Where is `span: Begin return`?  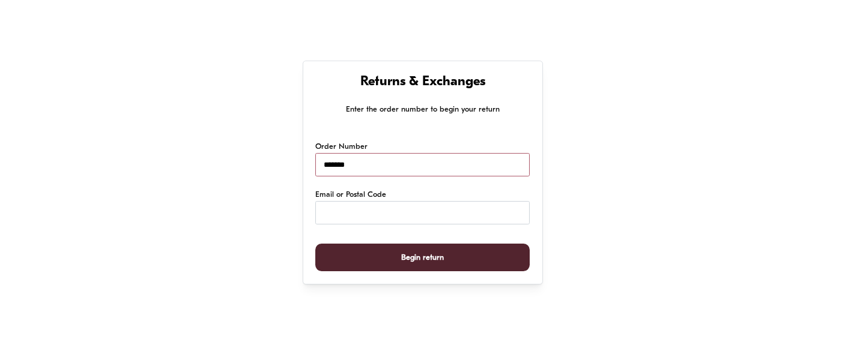
span: Begin return is located at coordinates (422, 258).